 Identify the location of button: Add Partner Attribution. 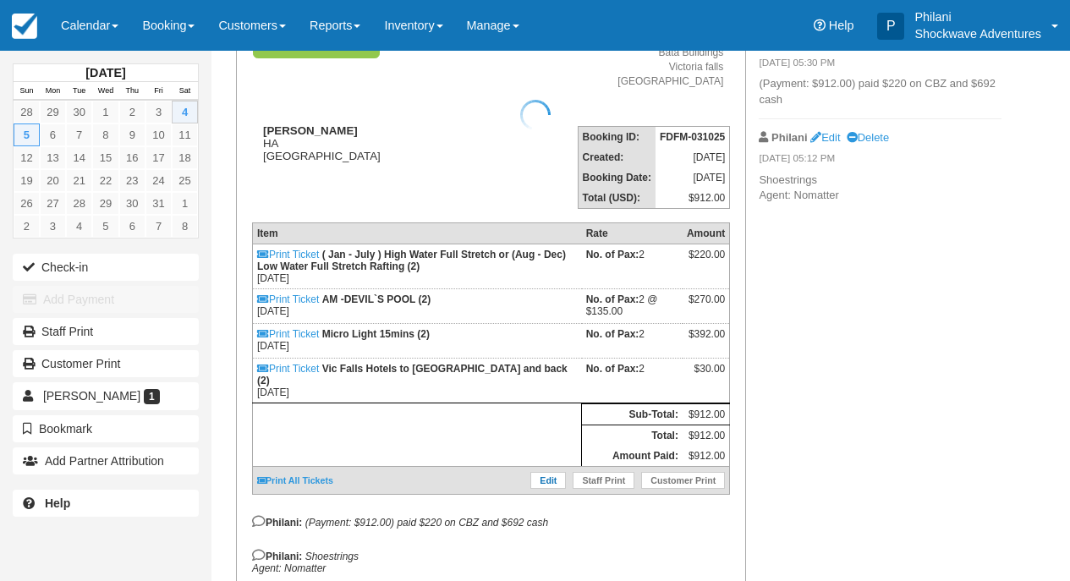
(106, 461).